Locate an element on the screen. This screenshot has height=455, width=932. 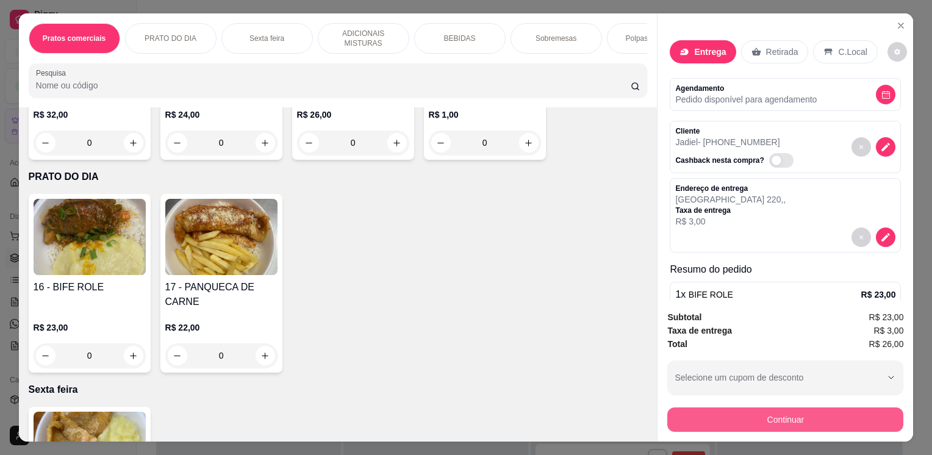
p: Agendamento is located at coordinates (746, 88).